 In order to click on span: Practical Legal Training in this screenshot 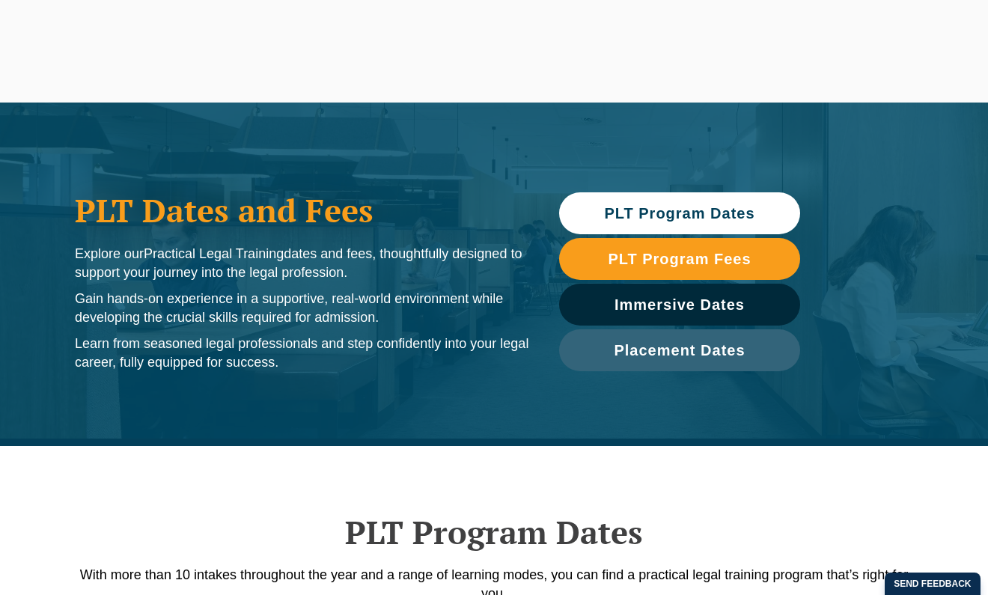, I will do `click(213, 254)`.